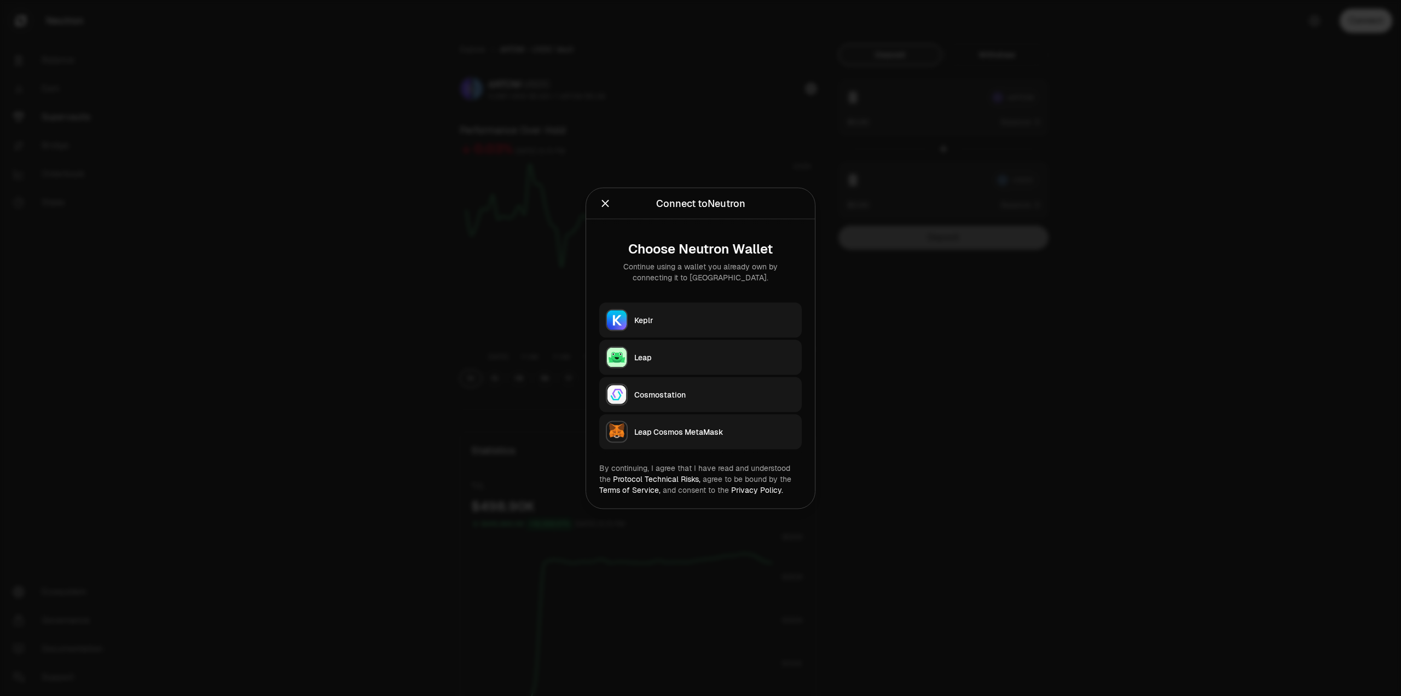 The height and width of the screenshot is (696, 1401). I want to click on a: Terms of Service,, so click(630, 489).